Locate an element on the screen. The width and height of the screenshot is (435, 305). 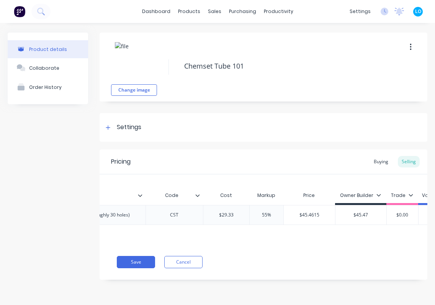
button: Change image is located at coordinates (134, 90).